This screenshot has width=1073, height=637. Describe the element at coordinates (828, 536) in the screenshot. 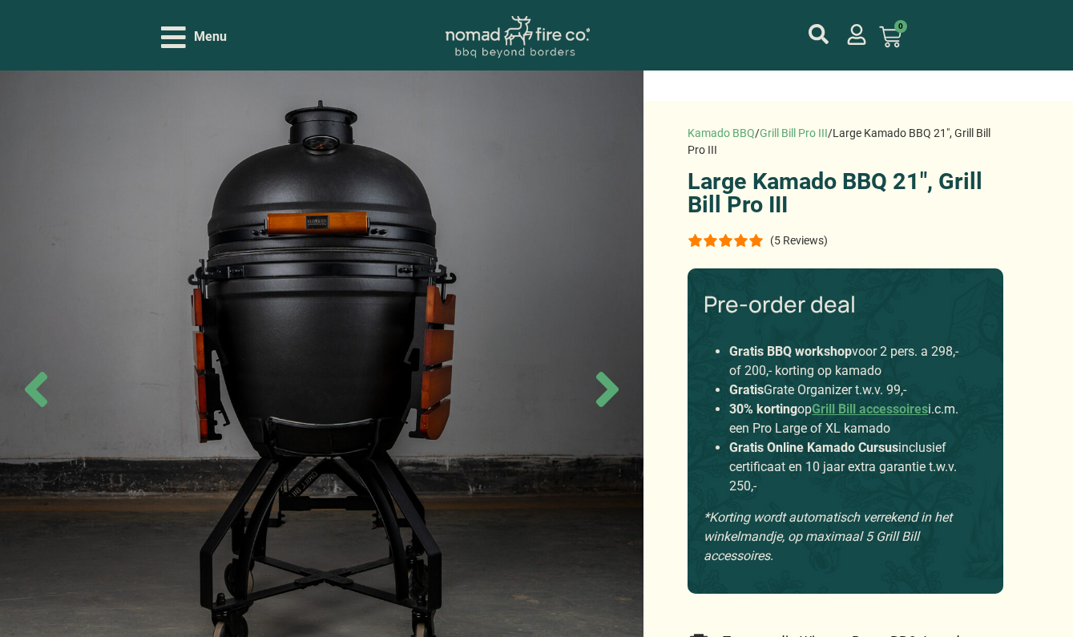

I see `em: *Korting wordt automatisch verrekend in het winkelmandje, op maximaal 5 Grill Bill accessoires.` at that location.